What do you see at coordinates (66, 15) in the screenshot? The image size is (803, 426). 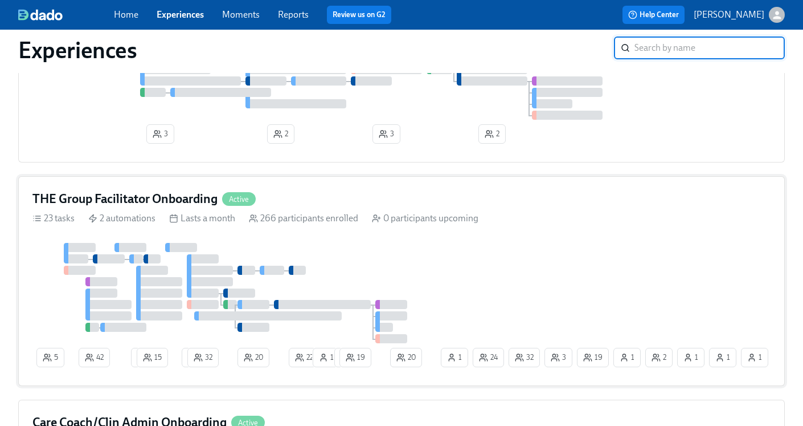 I see `a: dado` at bounding box center [66, 15].